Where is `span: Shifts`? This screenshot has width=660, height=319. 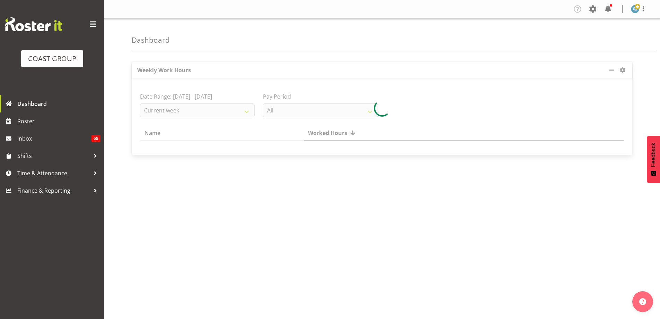
span: Shifts is located at coordinates (54, 156).